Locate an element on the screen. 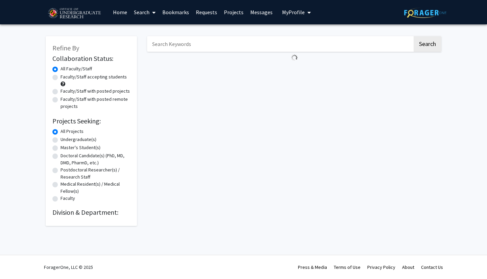  label: Master's Student(s) is located at coordinates (80, 147).